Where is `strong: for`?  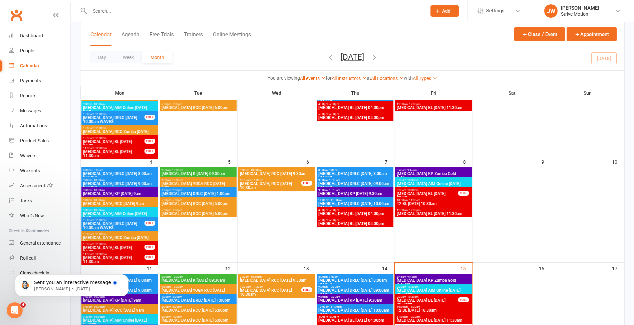
strong: for is located at coordinates (329, 78).